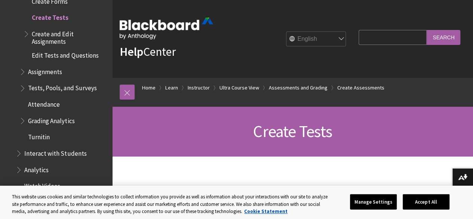 The image size is (473, 219). What do you see at coordinates (166, 28) in the screenshot?
I see `img: Blackboard by Anthology` at bounding box center [166, 28].